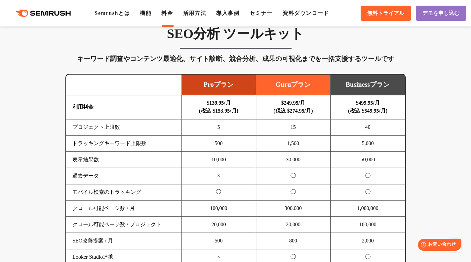  Describe the element at coordinates (30, 8) in the screenshot. I see `span: お問い合わせ` at that location.